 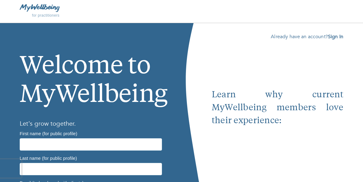 What do you see at coordinates (278, 108) in the screenshot?
I see `p: Learn why current MyWellbeing members love their experience:` at bounding box center [278, 108].